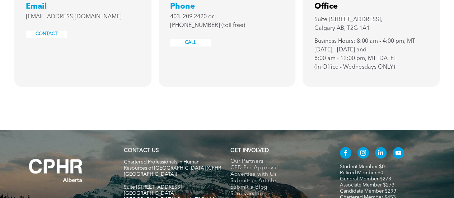  Describe the element at coordinates (354, 67) in the screenshot. I see `span: (In Office - Wednesdays ONLY)` at that location.